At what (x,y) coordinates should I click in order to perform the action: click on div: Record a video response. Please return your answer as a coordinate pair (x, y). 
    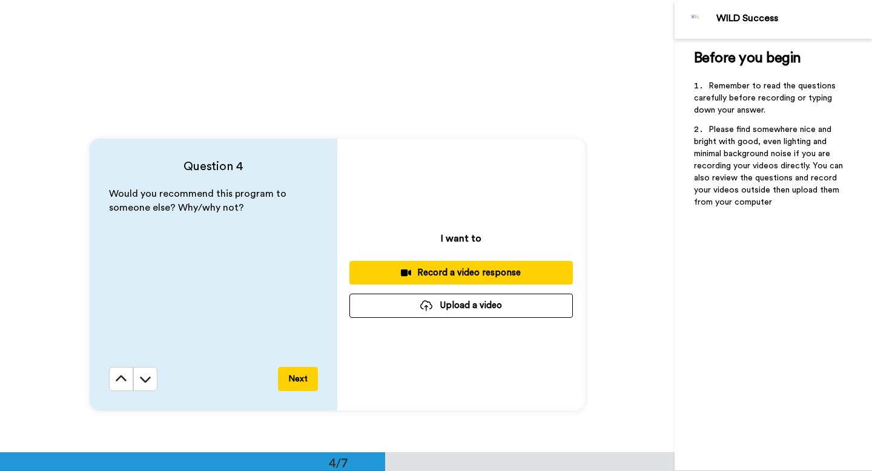
    Looking at the image, I should click on (461, 272).